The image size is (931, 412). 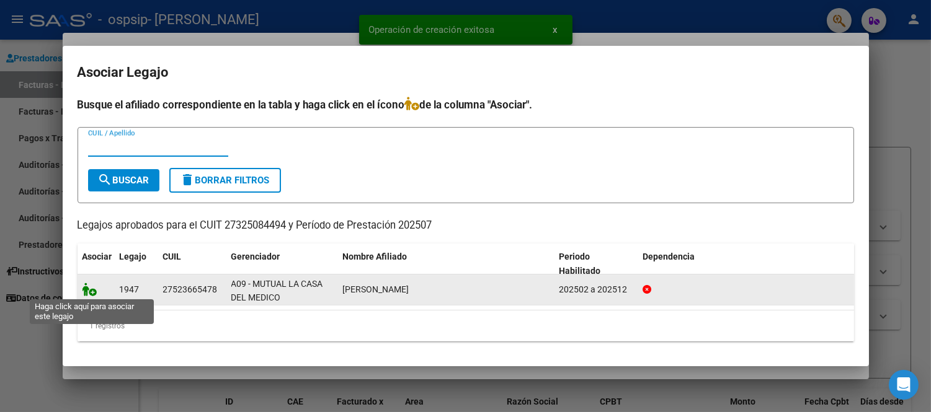 What do you see at coordinates (133, 257) in the screenshot?
I see `span: Legajo` at bounding box center [133, 257].